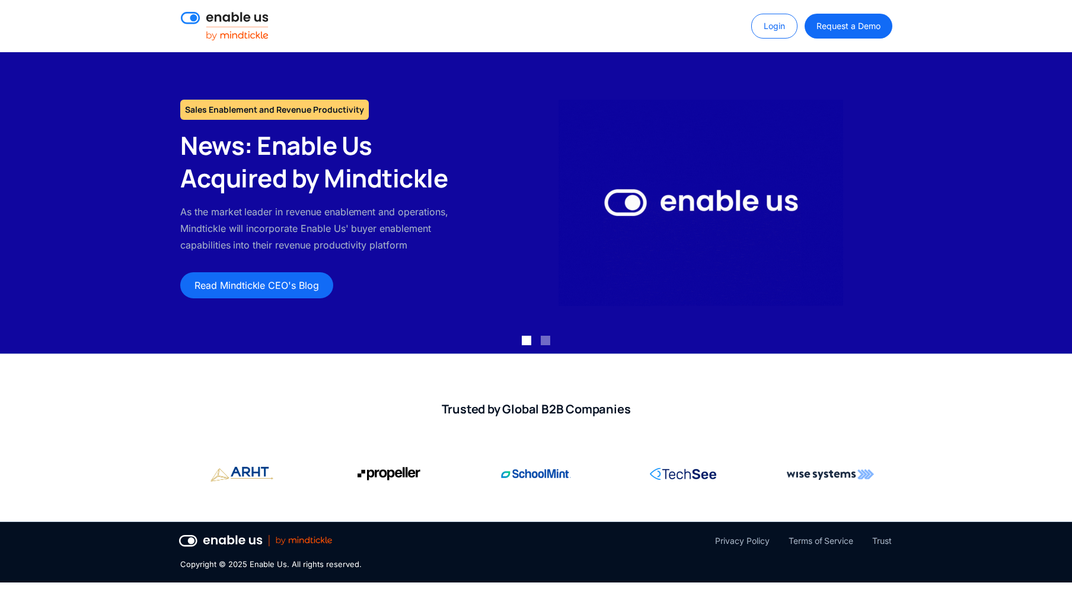 This screenshot has height=589, width=1072. What do you see at coordinates (683, 474) in the screenshot?
I see `img: RingCentral corporate logo` at bounding box center [683, 474].